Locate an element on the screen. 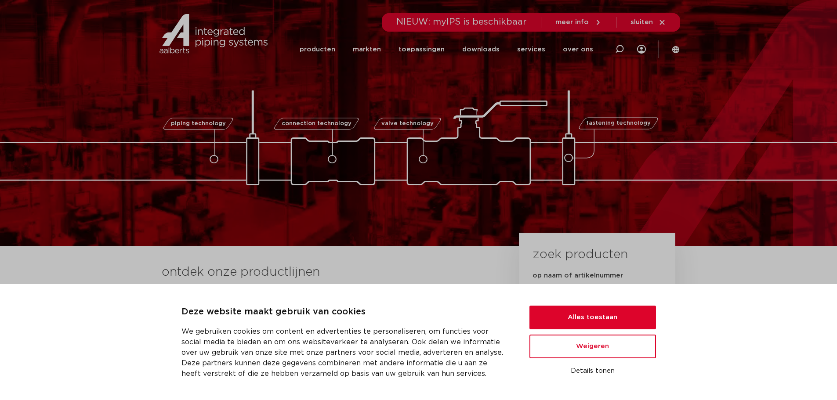 This screenshot has width=837, height=400. span: meer info is located at coordinates (572, 22).